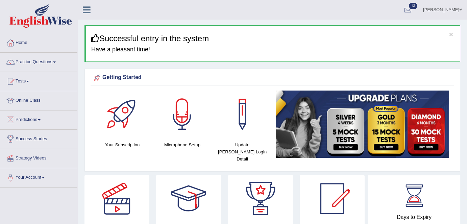 Image resolution: width=467 pixels, height=224 pixels. Describe the element at coordinates (273, 38) in the screenshot. I see `h3: Successful entry in the system` at that location.